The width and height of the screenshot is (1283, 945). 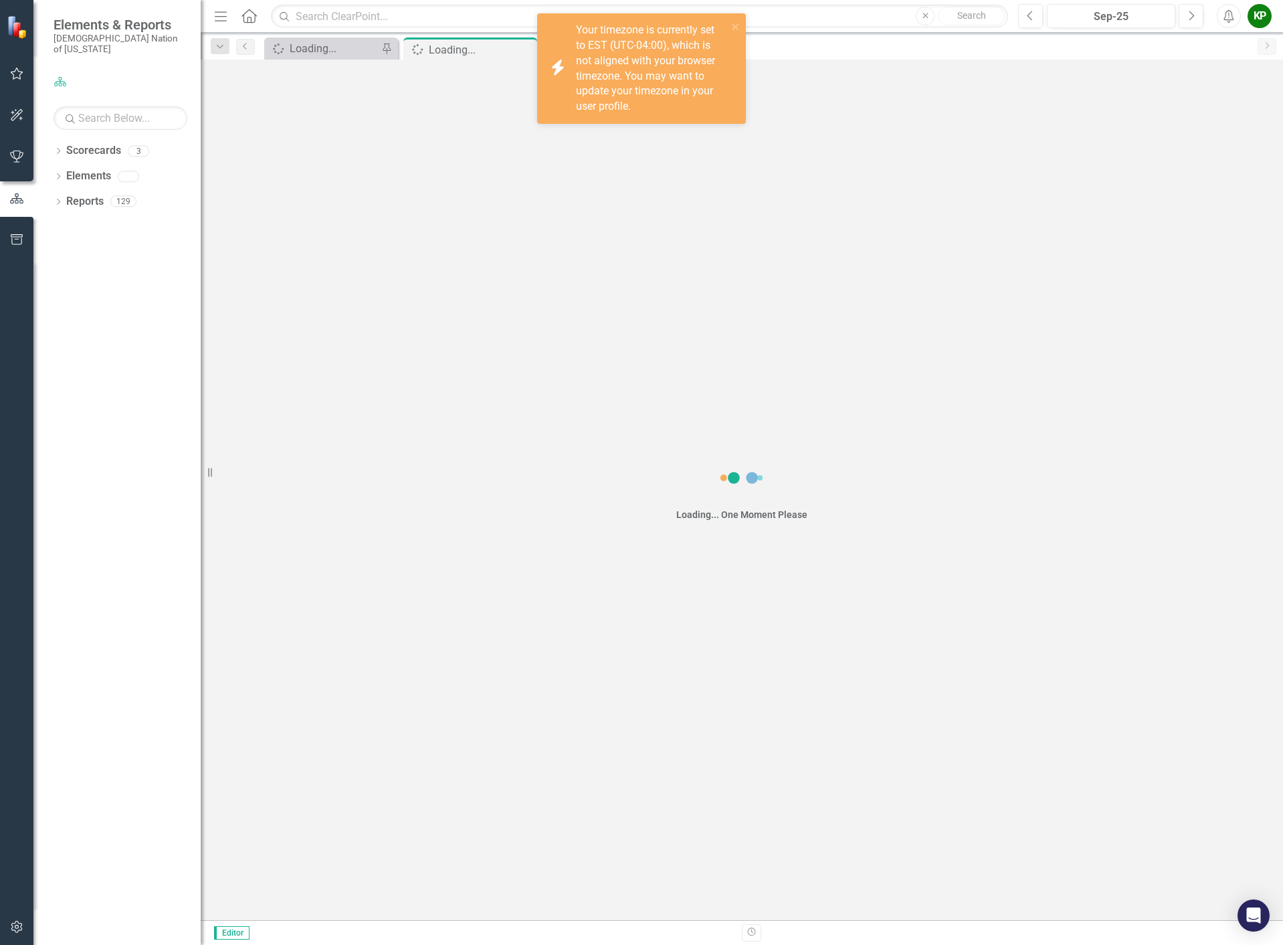 What do you see at coordinates (1111, 17) in the screenshot?
I see `div: Sep-25` at bounding box center [1111, 17].